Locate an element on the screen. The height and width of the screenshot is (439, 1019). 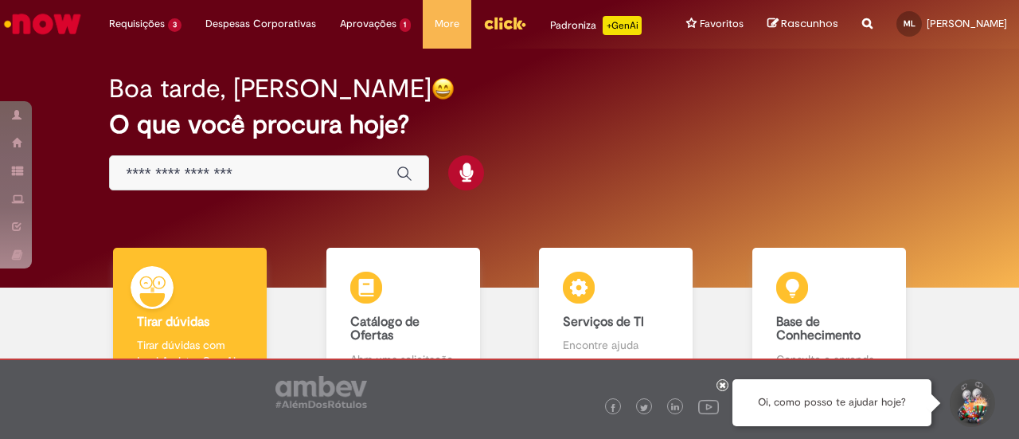
b: Base de Conhecimento is located at coordinates (819, 329).